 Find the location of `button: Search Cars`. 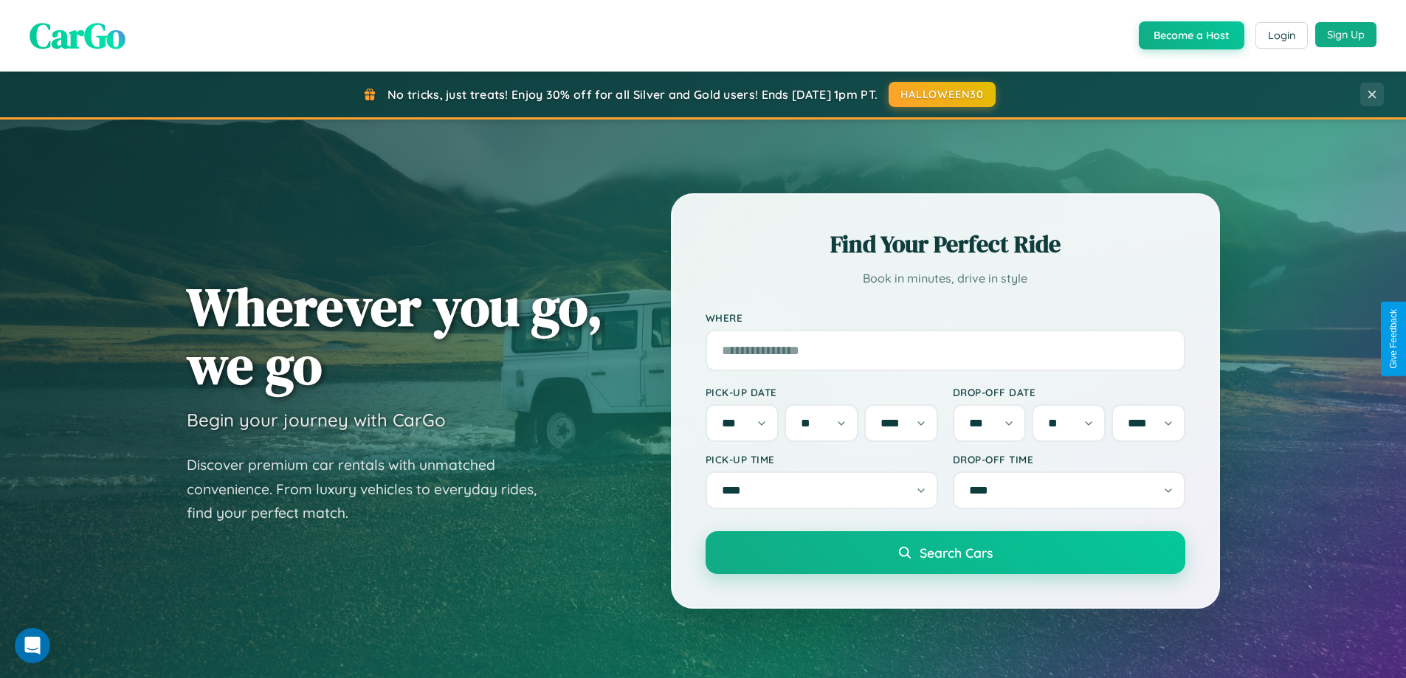

button: Search Cars is located at coordinates (946, 553).